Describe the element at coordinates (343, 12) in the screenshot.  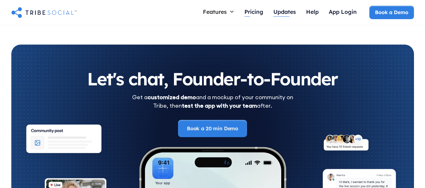
I see `a: App Login` at that location.